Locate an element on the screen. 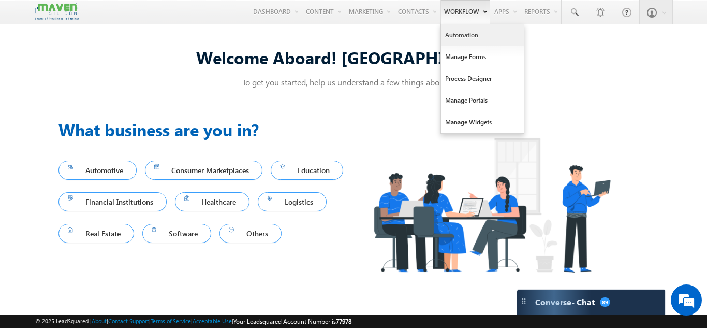 This screenshot has height=328, width=707. span: © 2025 LeadSquared | | | | | is located at coordinates (193, 321).